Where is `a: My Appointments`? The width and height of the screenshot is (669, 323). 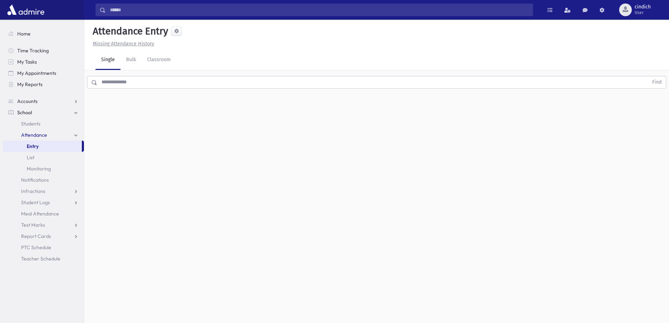
a: My Appointments is located at coordinates (43, 73).